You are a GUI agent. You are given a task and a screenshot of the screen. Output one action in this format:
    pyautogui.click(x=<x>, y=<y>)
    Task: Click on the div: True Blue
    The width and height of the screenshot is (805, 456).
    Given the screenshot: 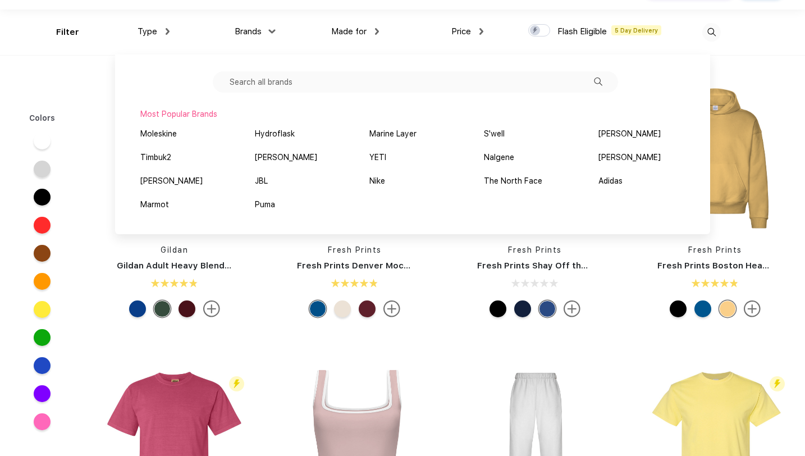 What is the action you would take?
    pyautogui.click(x=547, y=309)
    